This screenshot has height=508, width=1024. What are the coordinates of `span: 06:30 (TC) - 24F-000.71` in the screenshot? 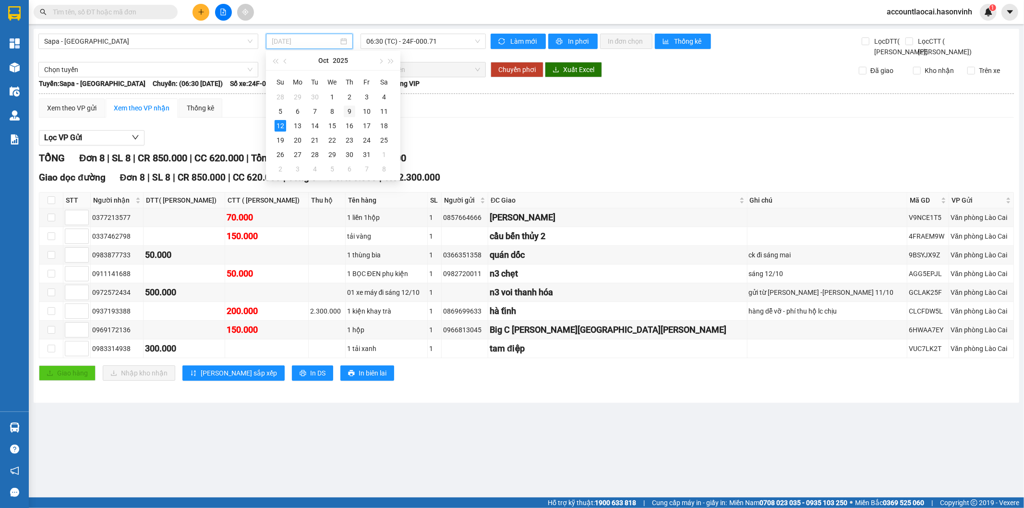 It's located at (423, 41).